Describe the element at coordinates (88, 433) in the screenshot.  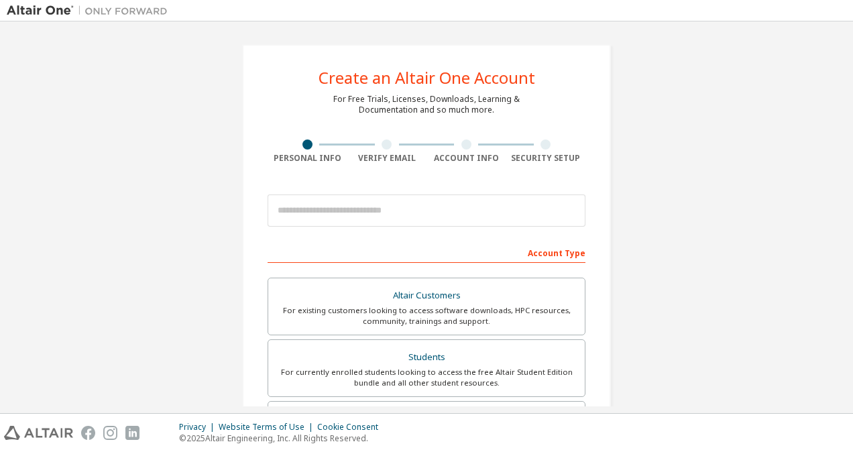
I see `img: facebook.svg` at that location.